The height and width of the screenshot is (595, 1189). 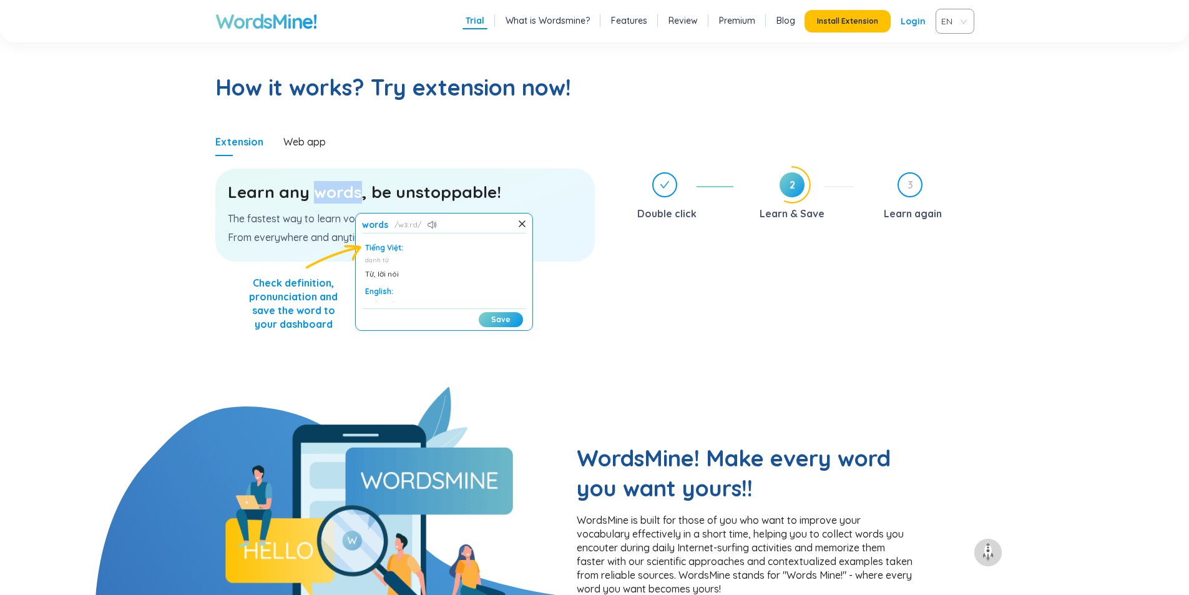 I want to click on a: WordsMine!, so click(x=266, y=21).